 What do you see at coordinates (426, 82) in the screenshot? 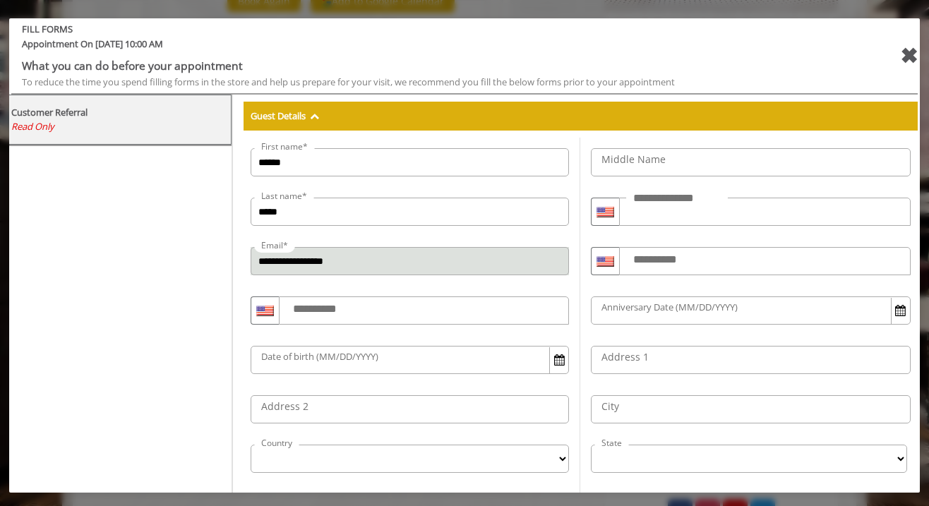
I see `div: To reduce the time you spend filling forms in the store and help us prepare for your visit, we re...` at bounding box center [426, 82].